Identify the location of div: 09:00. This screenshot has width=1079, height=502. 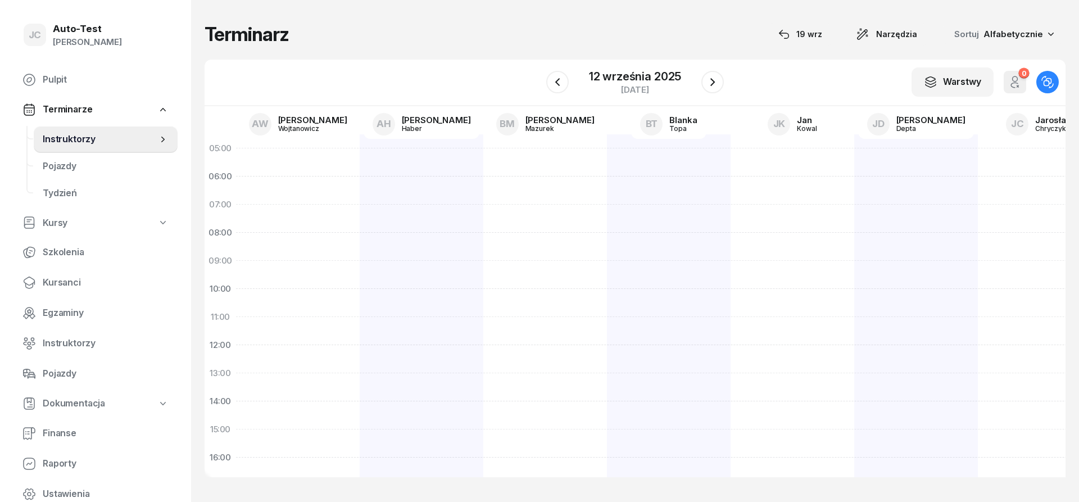
(220, 261).